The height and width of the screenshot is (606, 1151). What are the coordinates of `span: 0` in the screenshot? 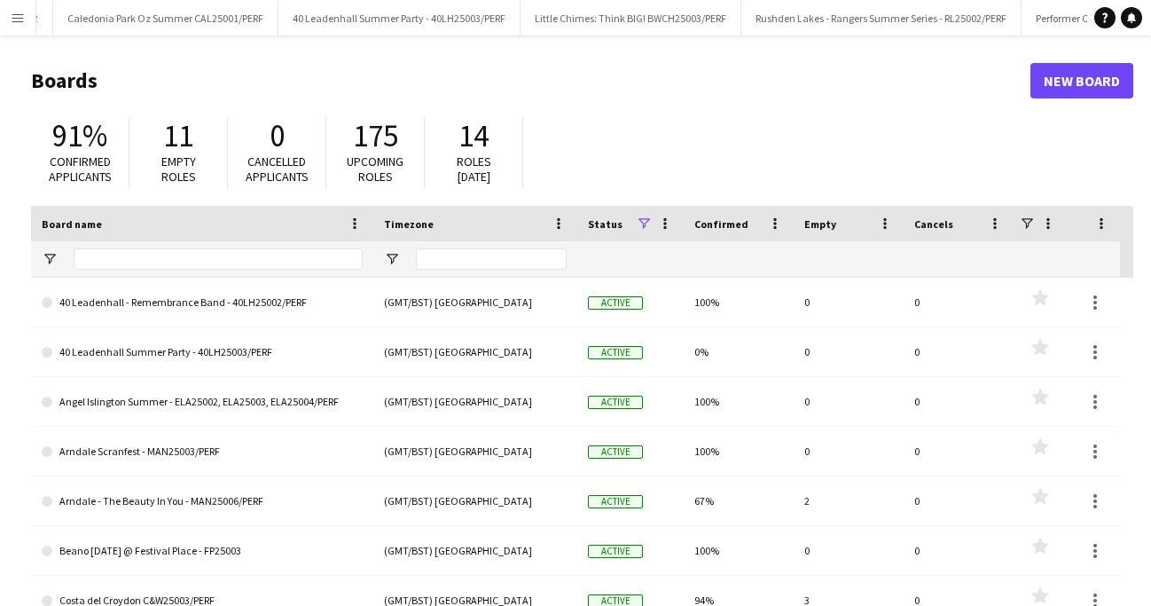 It's located at (277, 136).